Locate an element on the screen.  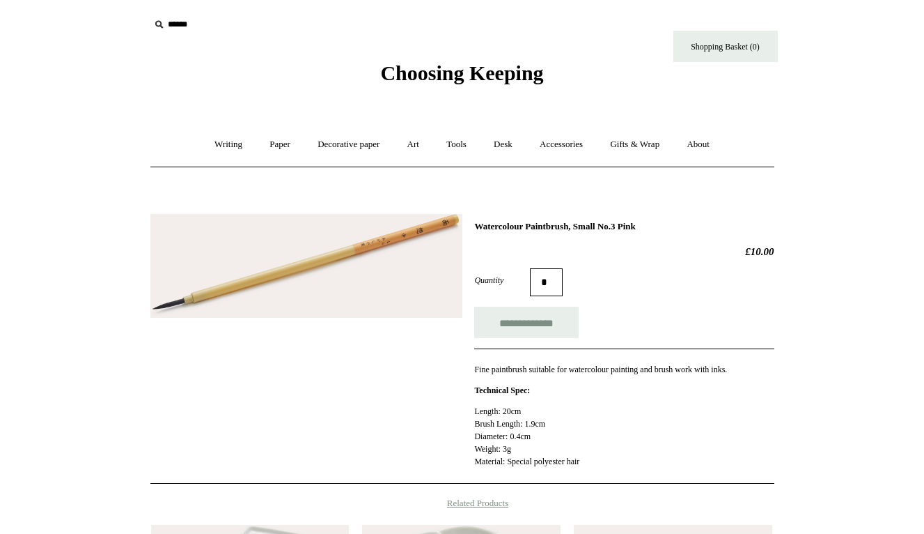
p: Fine paintbrush suitable for watercolour painting and brush work with inks. is located at coordinates (624, 369).